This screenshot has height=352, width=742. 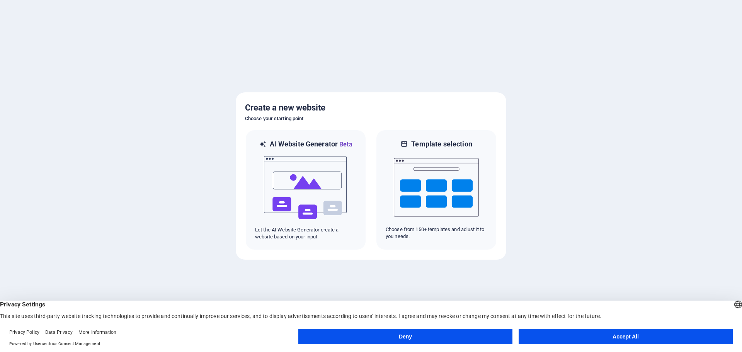 What do you see at coordinates (441, 144) in the screenshot?
I see `h6: Template selection` at bounding box center [441, 144].